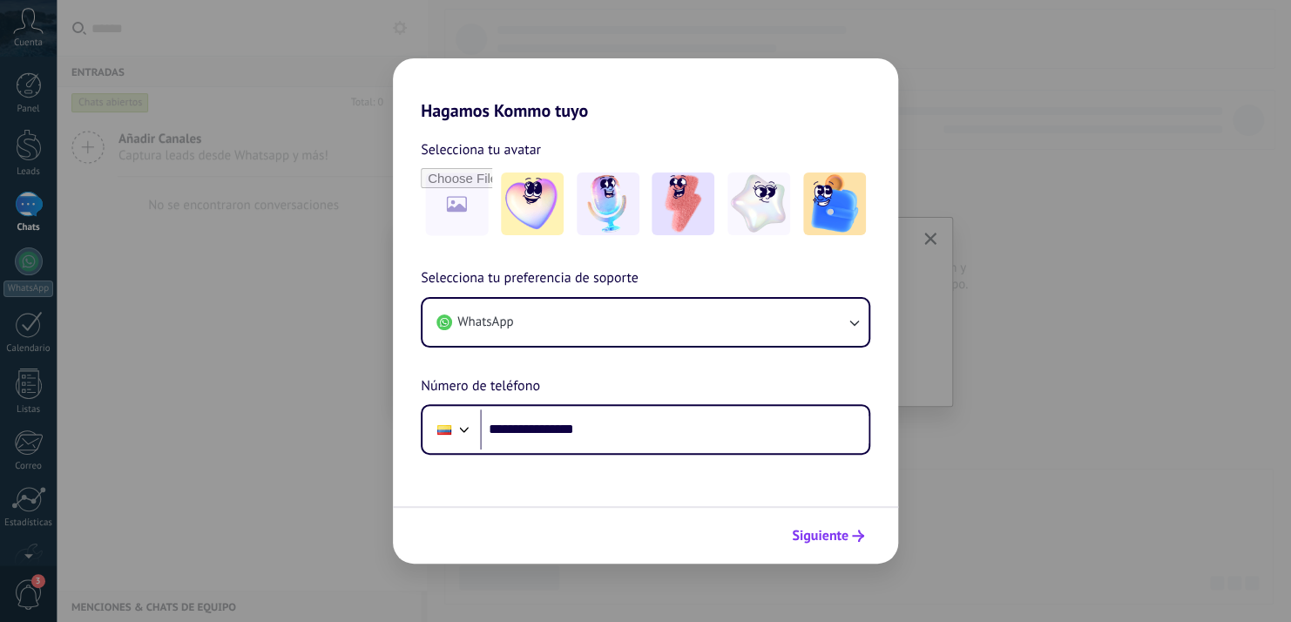 The height and width of the screenshot is (622, 1291). I want to click on img: -4.jpeg, so click(758, 204).